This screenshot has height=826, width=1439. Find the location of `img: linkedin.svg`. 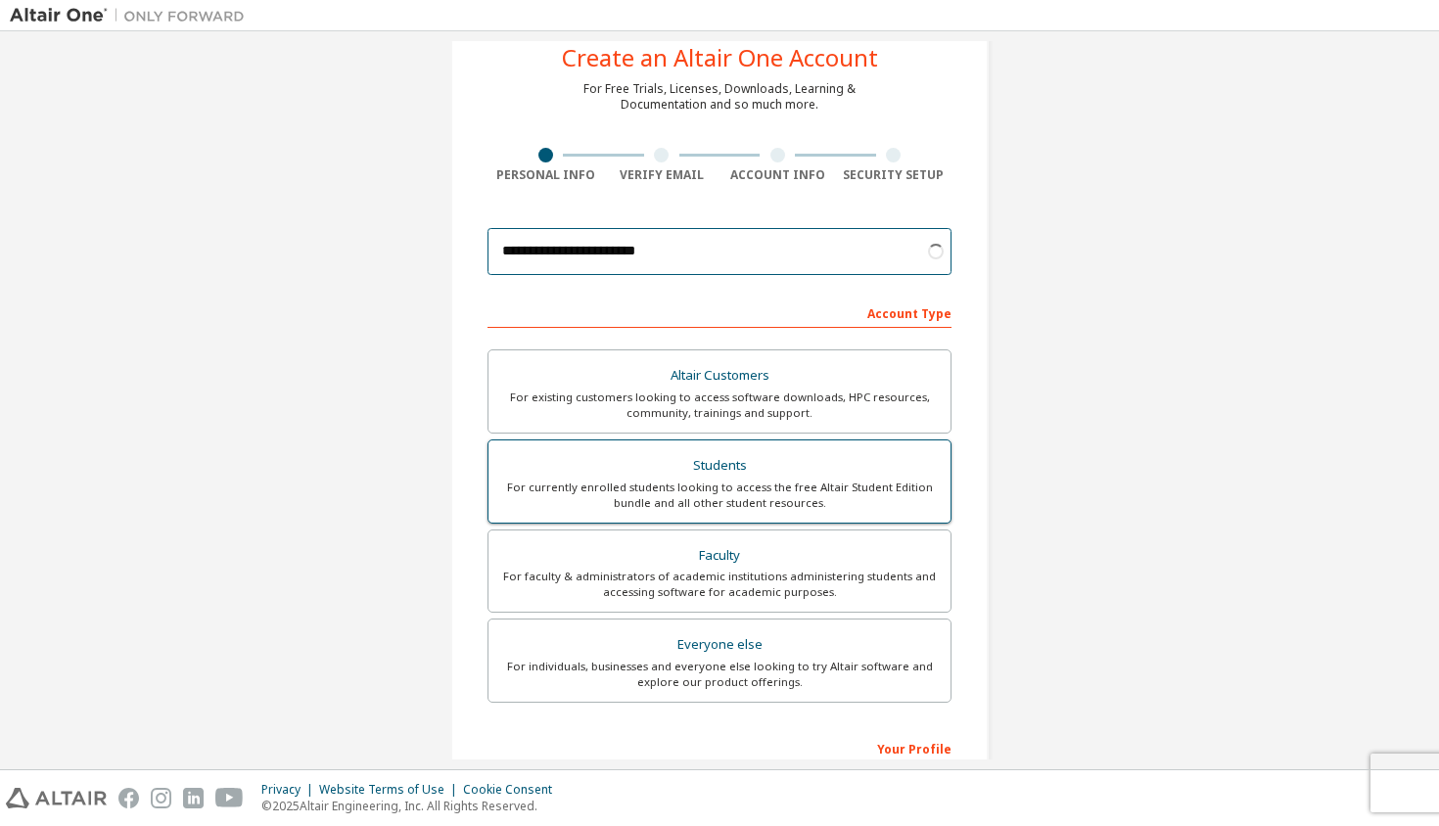

img: linkedin.svg is located at coordinates (193, 798).